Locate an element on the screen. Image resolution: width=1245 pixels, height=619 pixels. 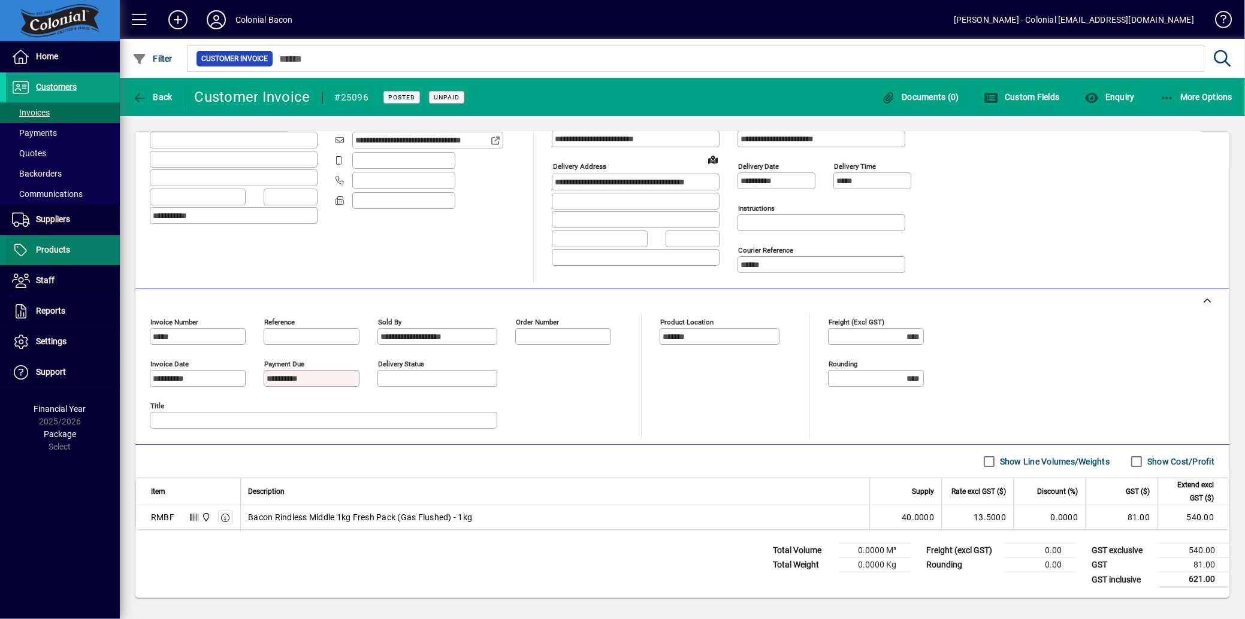
span: Posted is located at coordinates (401, 97).